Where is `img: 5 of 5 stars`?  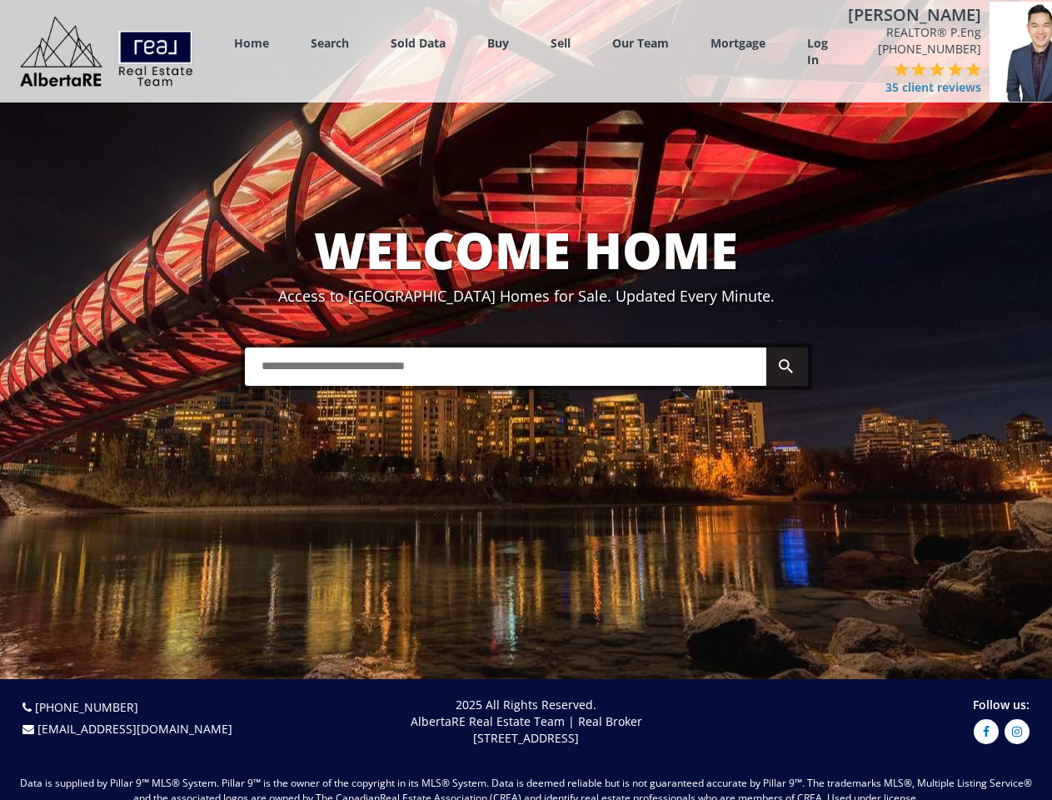 img: 5 of 5 stars is located at coordinates (974, 69).